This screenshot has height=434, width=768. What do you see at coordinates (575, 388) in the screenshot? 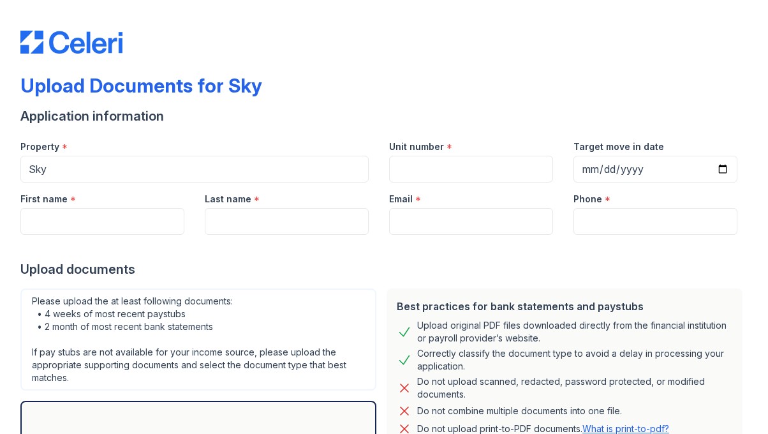
I see `div: Do not upload scanned, redacted, password protected, or modified documents.` at bounding box center [575, 388].